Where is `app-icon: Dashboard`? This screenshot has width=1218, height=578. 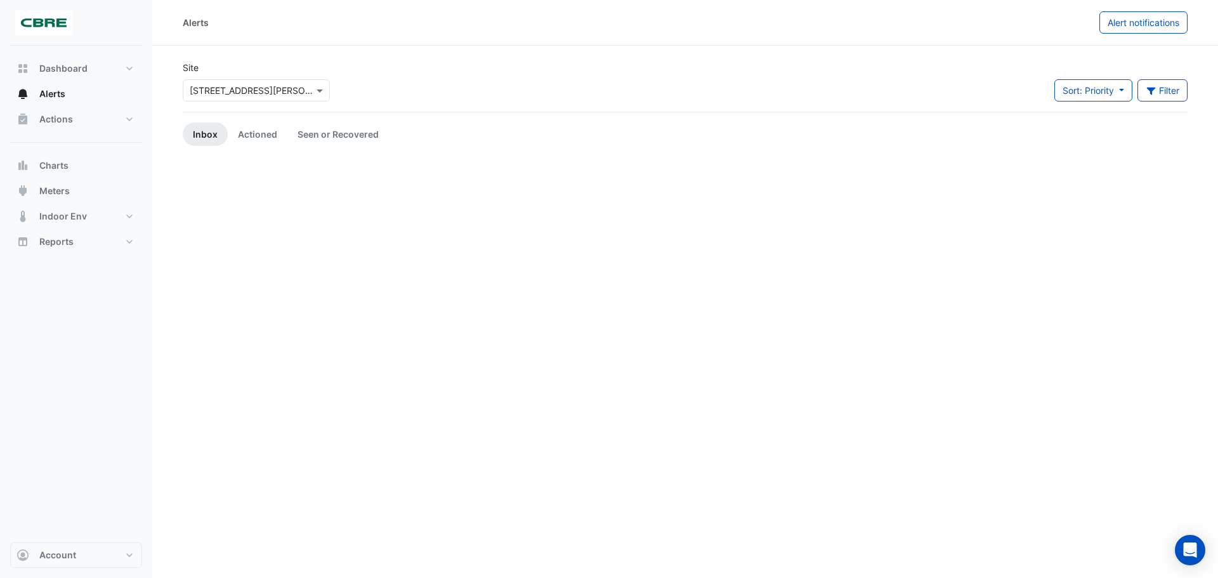
app-icon: Dashboard is located at coordinates (23, 69).